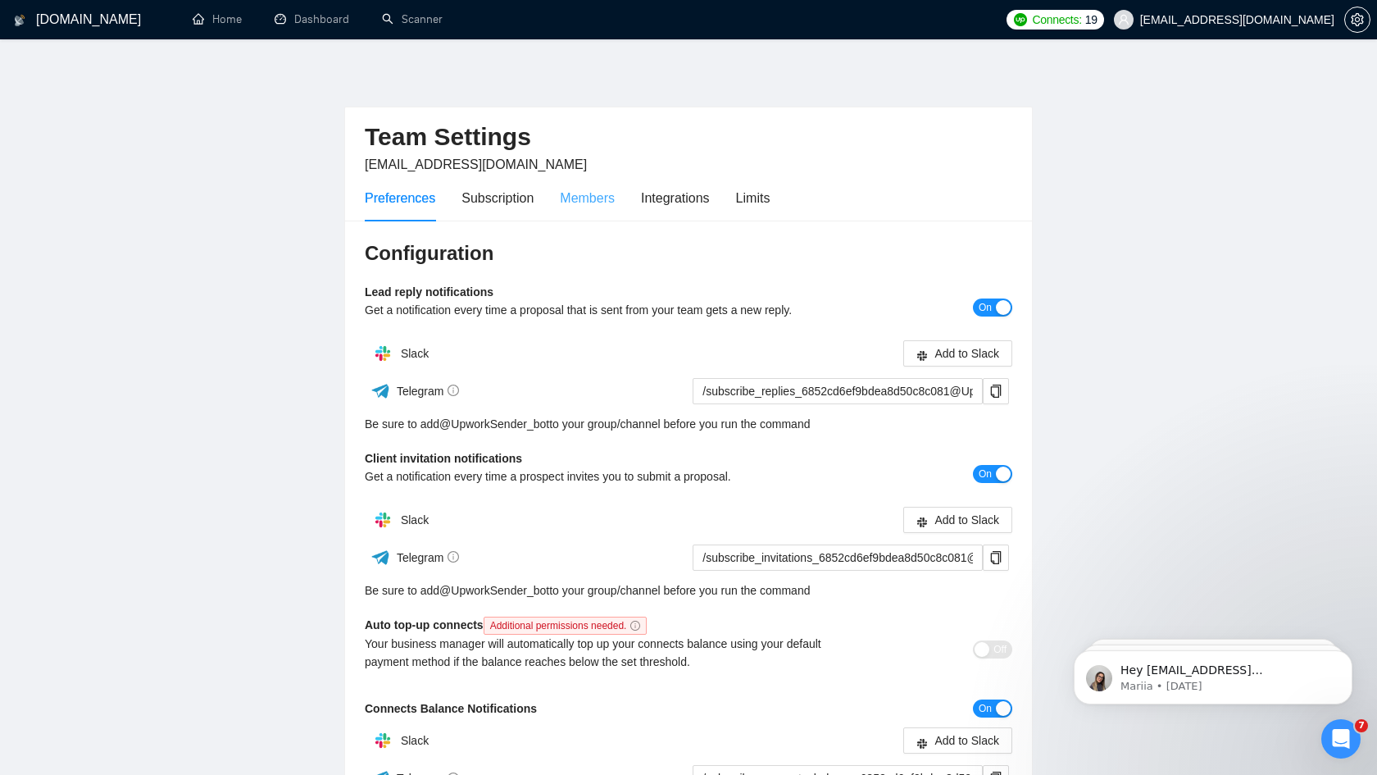 The height and width of the screenshot is (775, 1377). What do you see at coordinates (20, 20) in the screenshot?
I see `img: logo` at bounding box center [20, 20].